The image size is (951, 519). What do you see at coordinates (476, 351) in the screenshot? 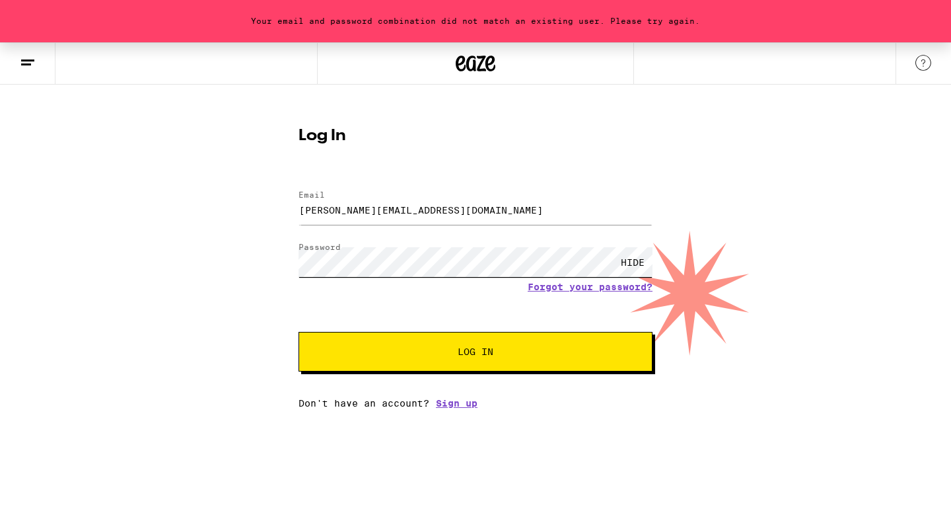
I see `span: Log In` at bounding box center [476, 351].